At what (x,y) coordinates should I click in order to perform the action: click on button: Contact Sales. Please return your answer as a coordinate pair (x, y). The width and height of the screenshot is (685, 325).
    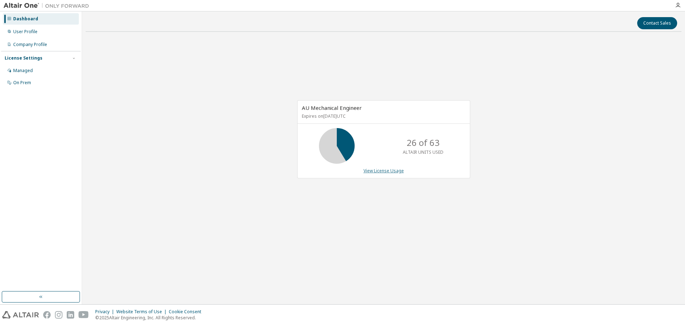
    Looking at the image, I should click on (658, 23).